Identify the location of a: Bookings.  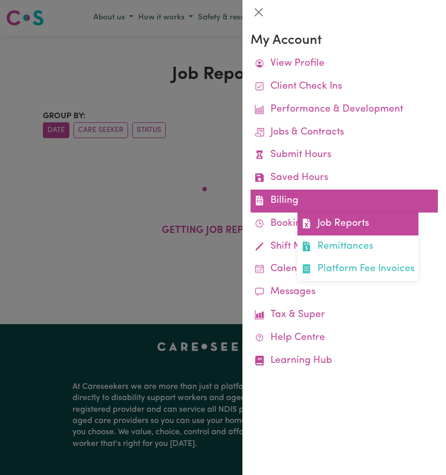
(344, 224).